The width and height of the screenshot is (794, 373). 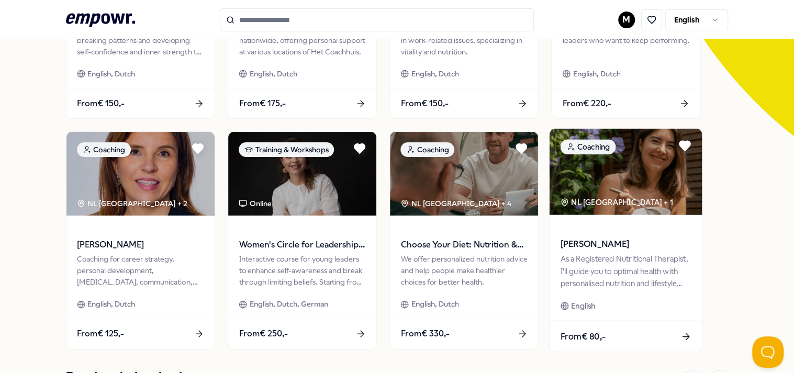 I want to click on div: We offer personalized nutrition advice and help people make healthier choices for better health., so click(x=464, y=271).